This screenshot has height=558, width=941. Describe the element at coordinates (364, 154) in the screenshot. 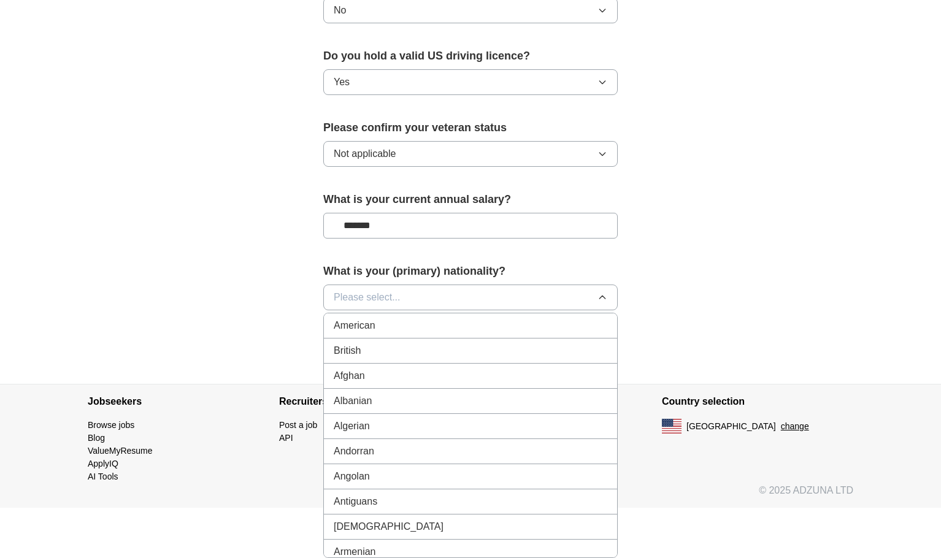

I see `span: Not applicable` at that location.